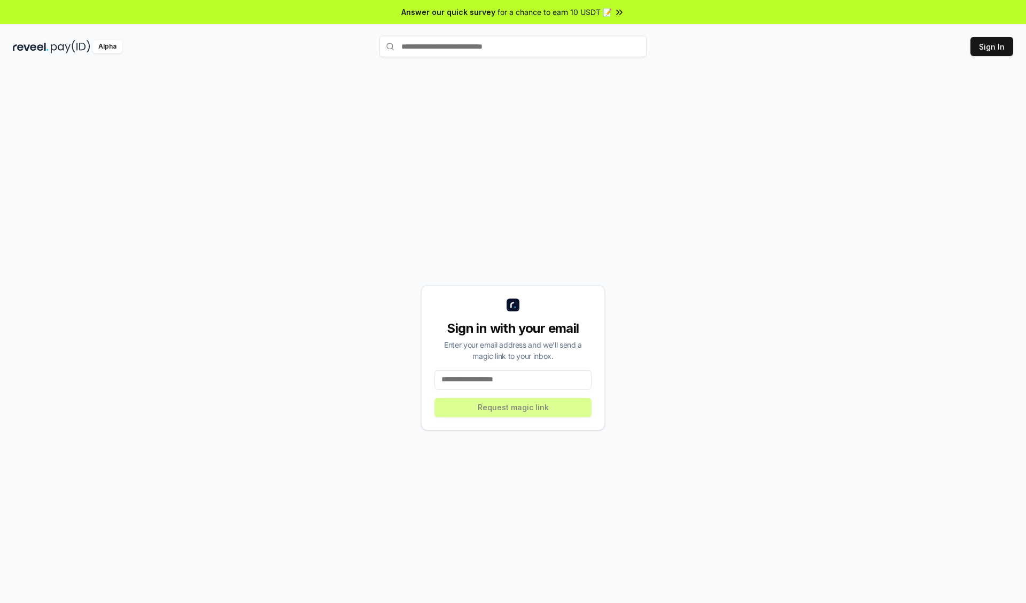  What do you see at coordinates (71, 47) in the screenshot?
I see `img: pay_id` at bounding box center [71, 47].